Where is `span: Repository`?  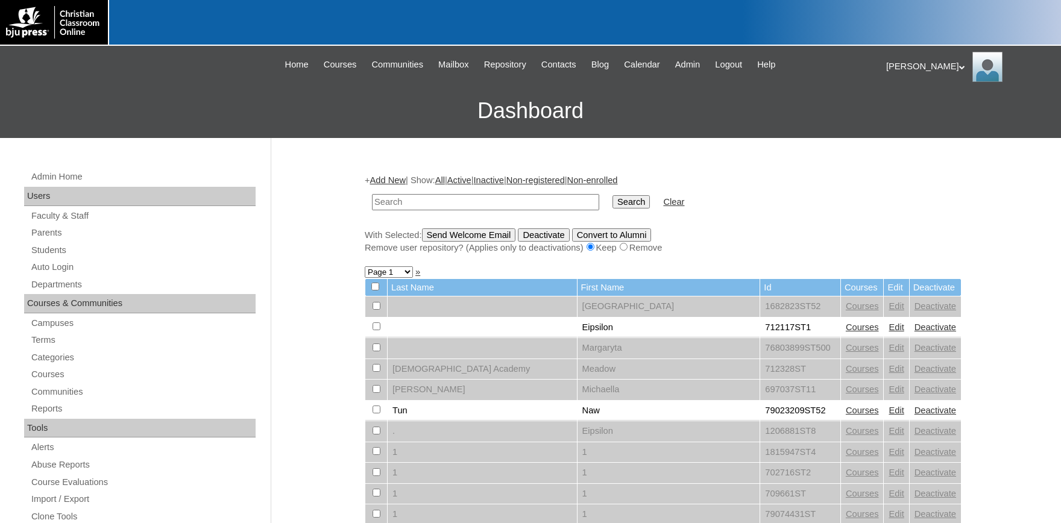
span: Repository is located at coordinates (505, 64).